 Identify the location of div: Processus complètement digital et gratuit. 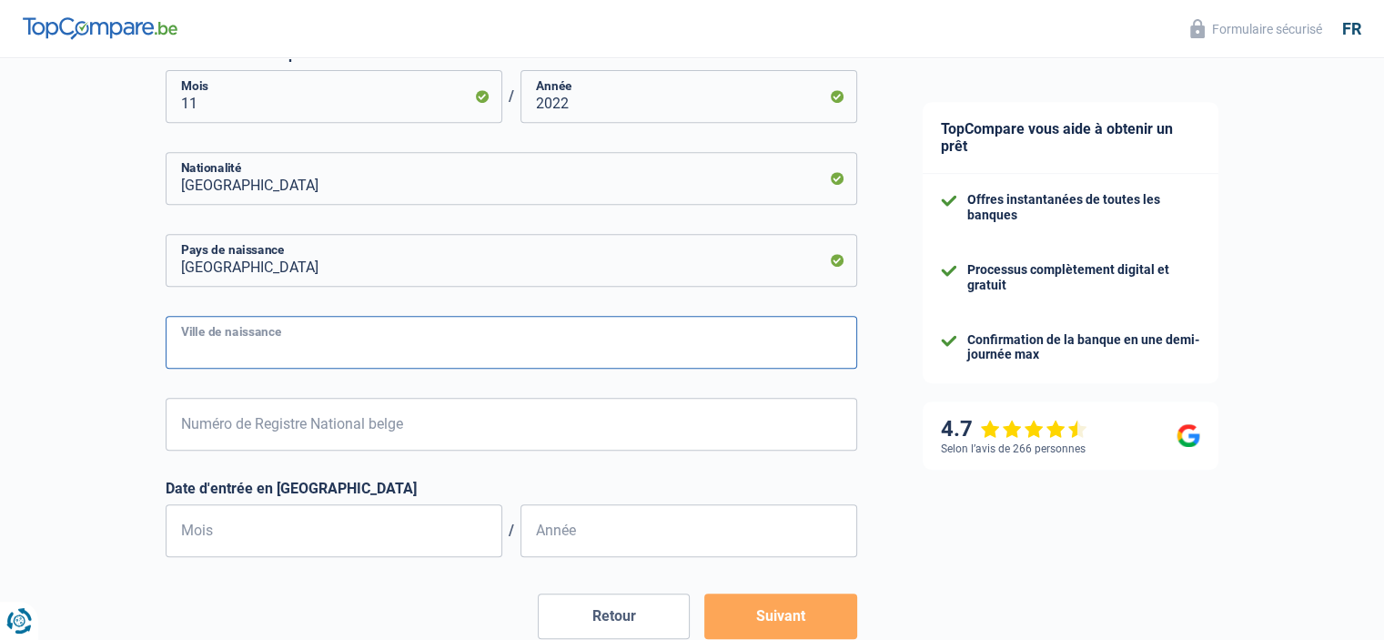
(1084, 278).